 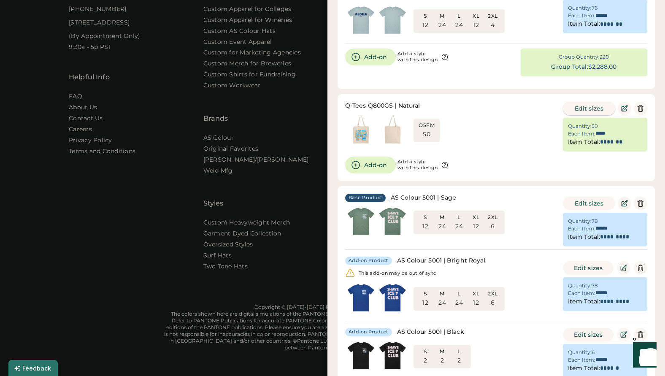 I want to click on div: 220, so click(x=604, y=57).